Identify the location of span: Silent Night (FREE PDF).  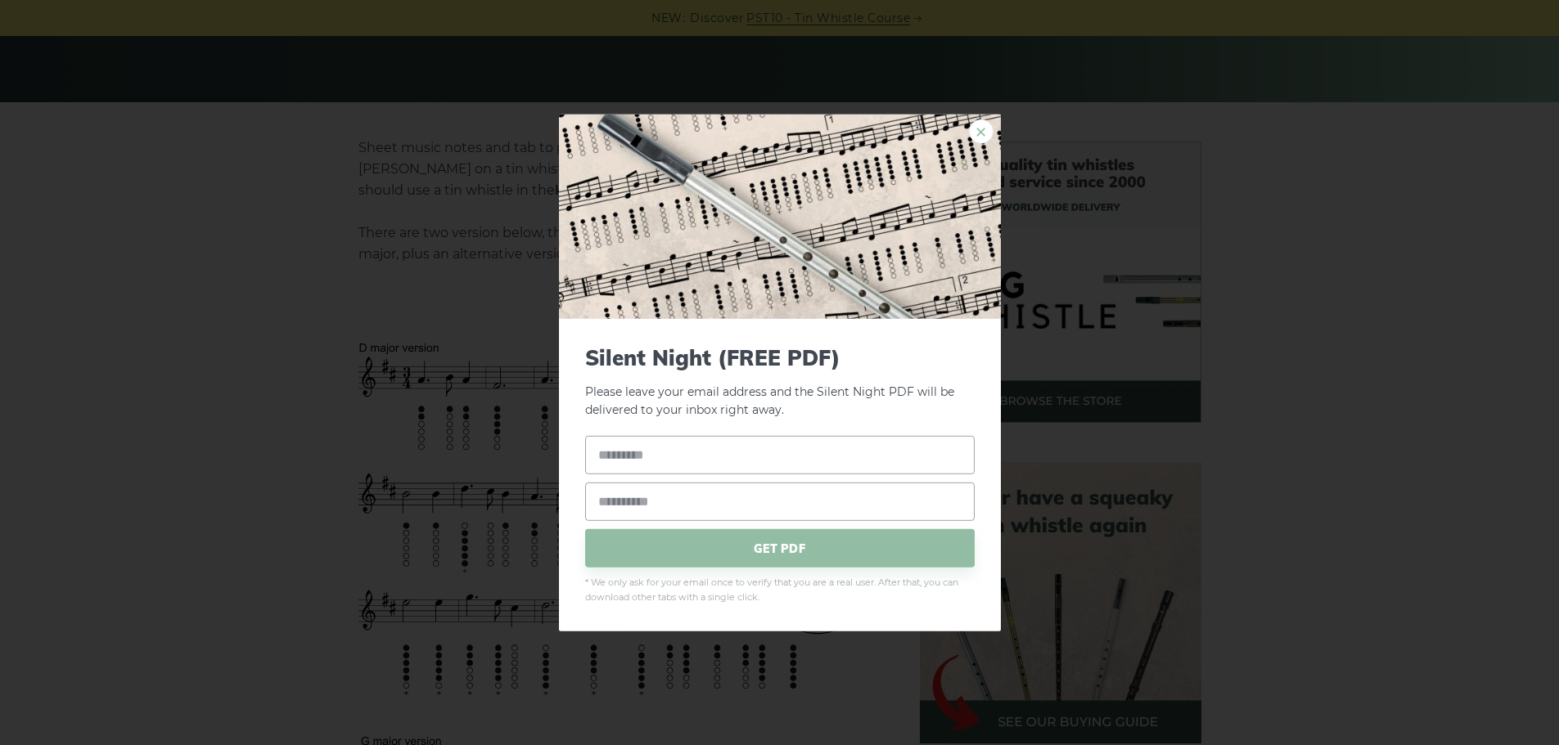
(780, 357).